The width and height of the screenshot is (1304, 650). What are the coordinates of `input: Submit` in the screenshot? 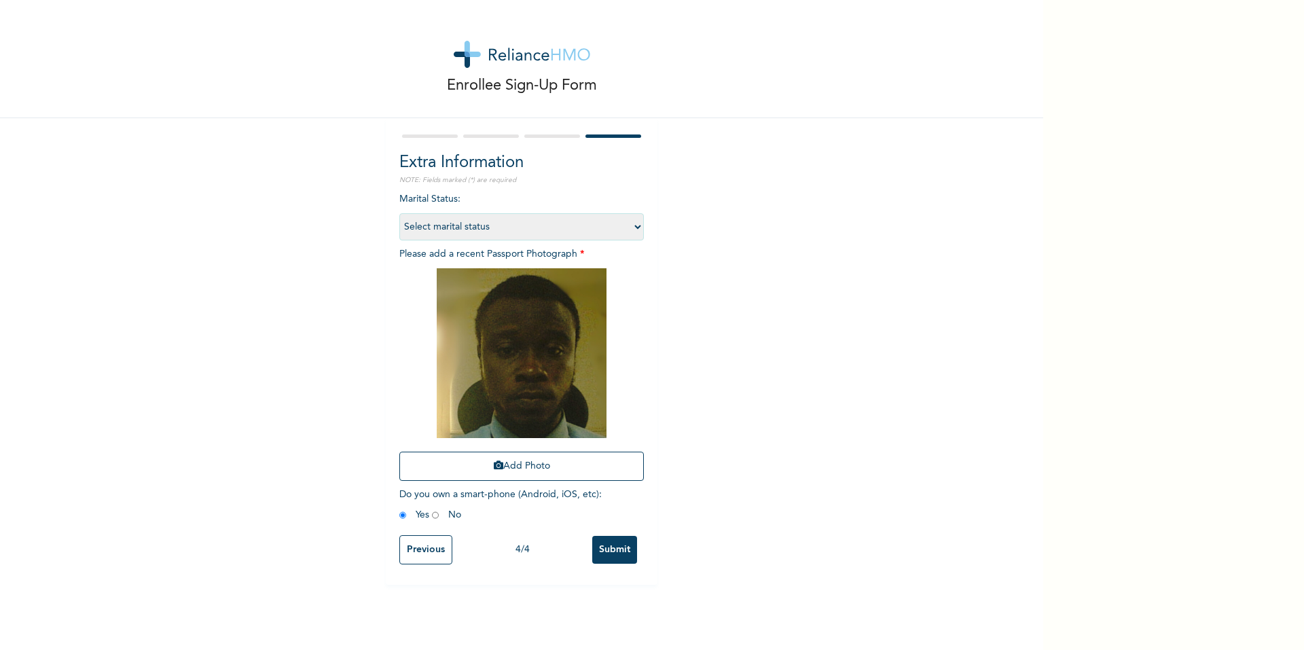 It's located at (614, 549).